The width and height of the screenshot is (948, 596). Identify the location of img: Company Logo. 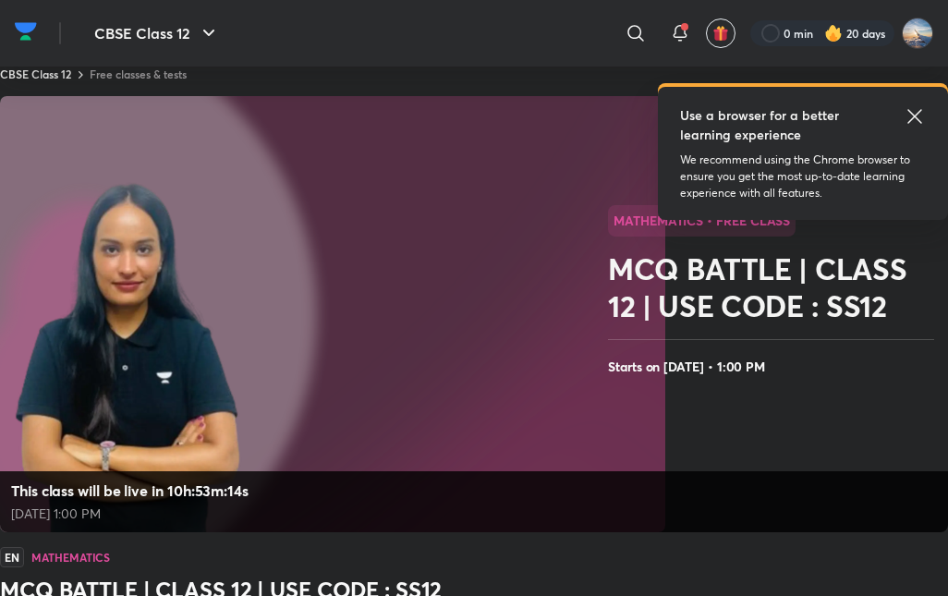
(26, 31).